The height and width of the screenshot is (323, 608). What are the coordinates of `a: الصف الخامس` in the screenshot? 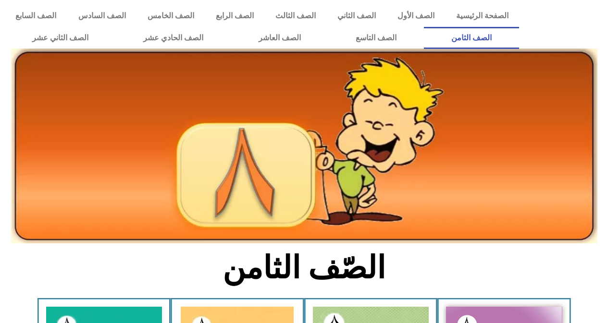 It's located at (170, 16).